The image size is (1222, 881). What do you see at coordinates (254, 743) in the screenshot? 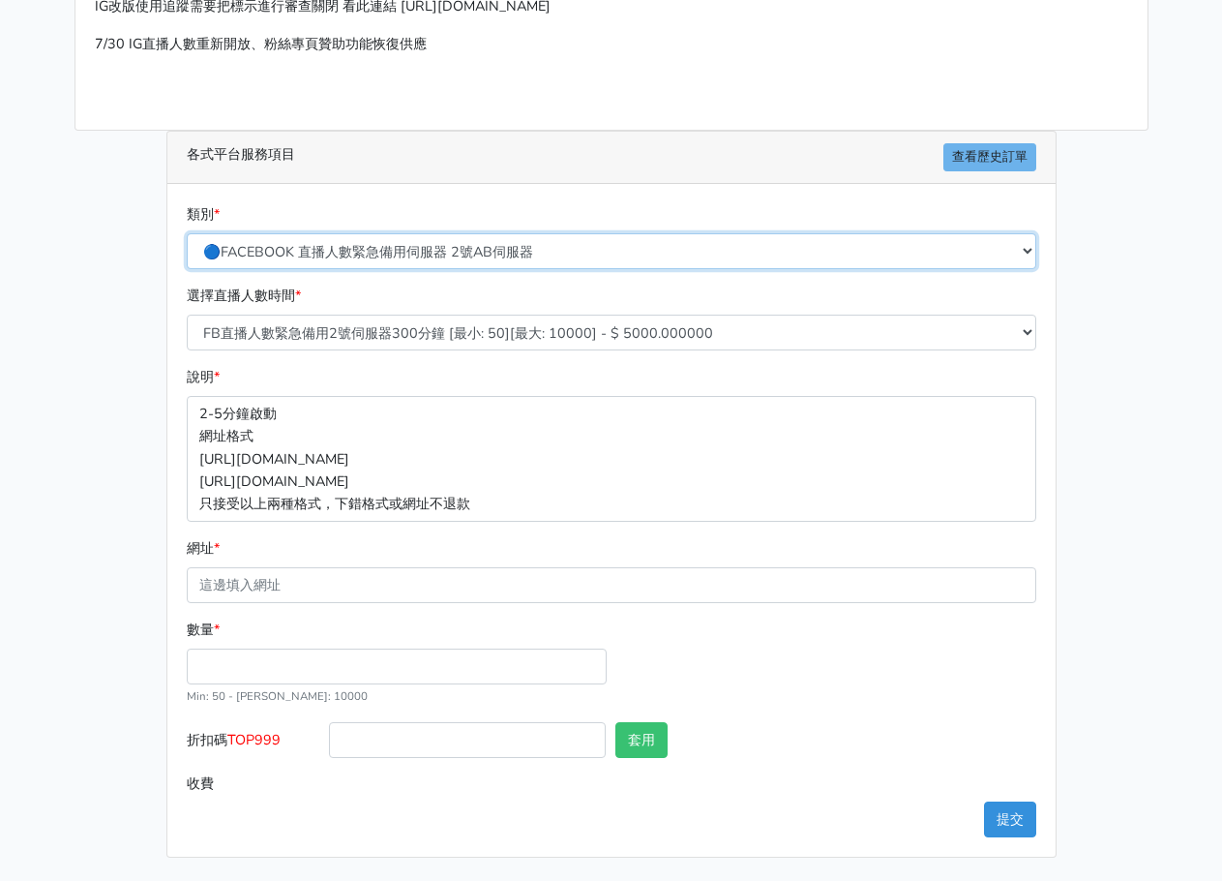
I see `label: 折扣碼` at bounding box center [254, 743].